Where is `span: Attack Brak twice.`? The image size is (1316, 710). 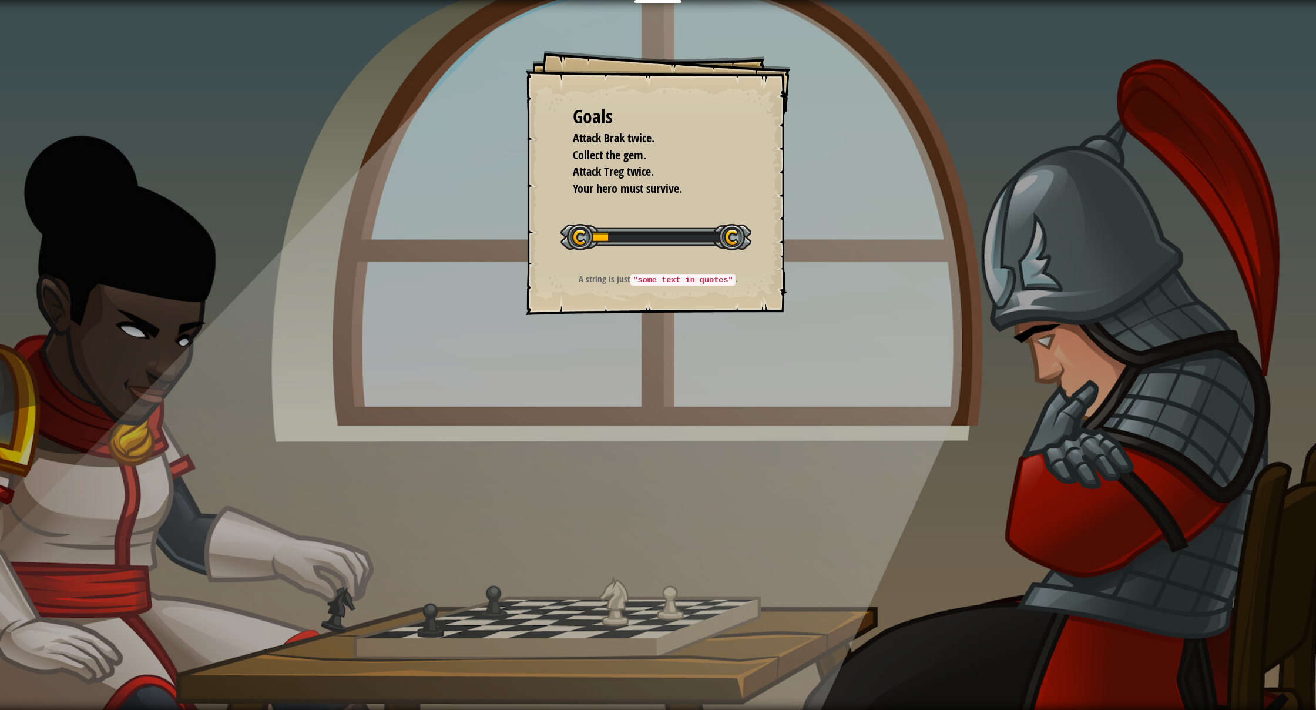
span: Attack Brak twice. is located at coordinates (613, 137).